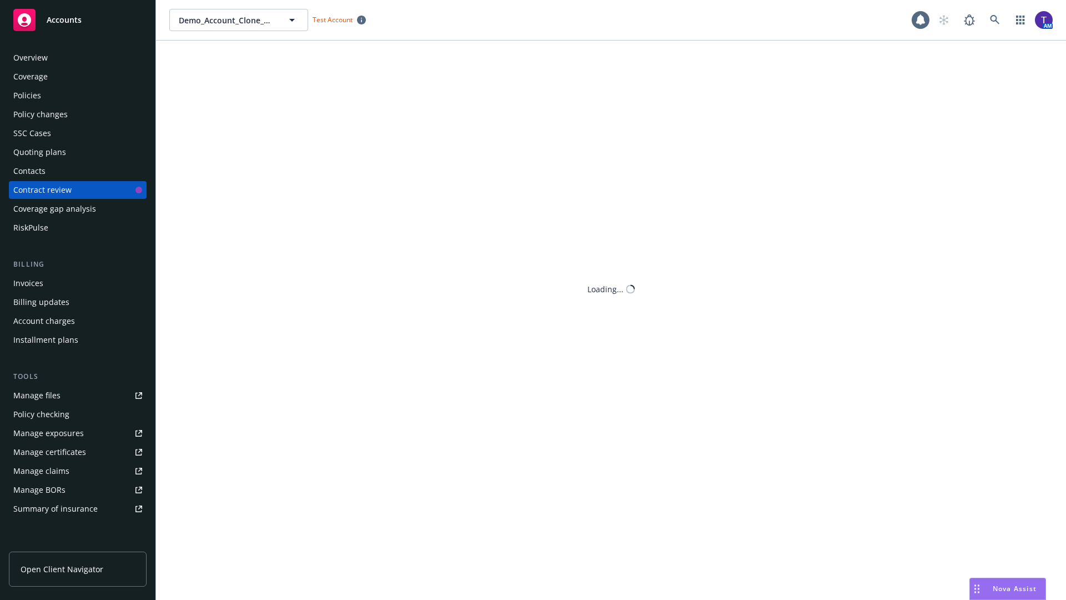 This screenshot has width=1066, height=600. I want to click on div: Account charges, so click(44, 321).